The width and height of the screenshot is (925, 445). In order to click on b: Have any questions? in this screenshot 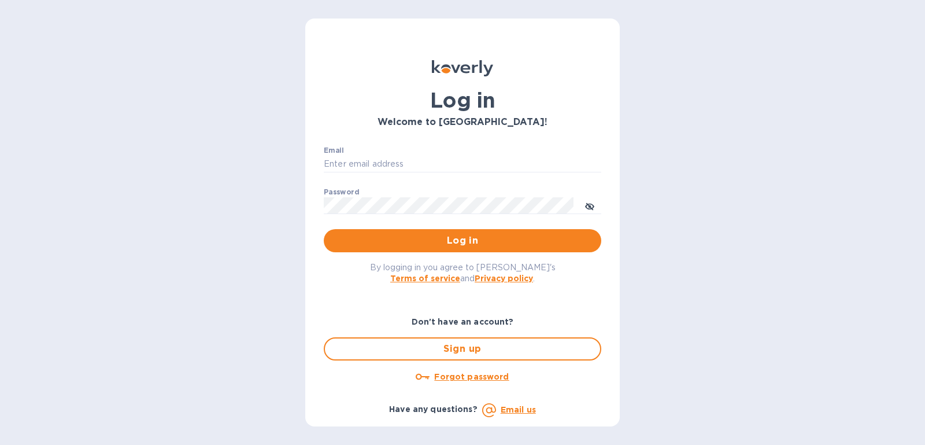, I will do `click(433, 409)`.